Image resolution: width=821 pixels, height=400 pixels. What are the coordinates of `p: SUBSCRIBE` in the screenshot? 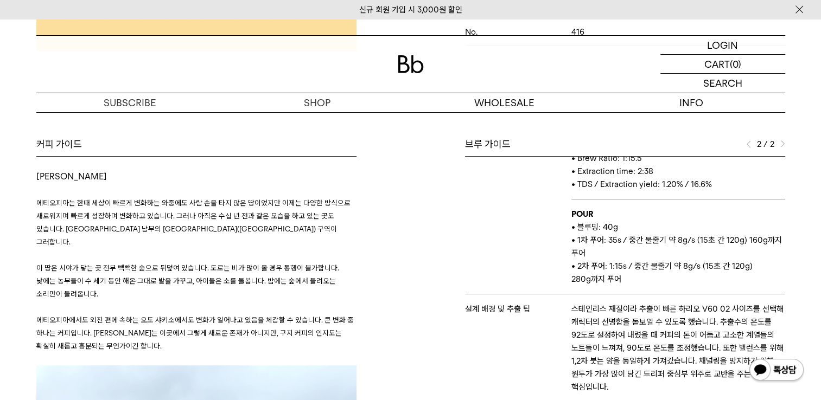 It's located at (130, 103).